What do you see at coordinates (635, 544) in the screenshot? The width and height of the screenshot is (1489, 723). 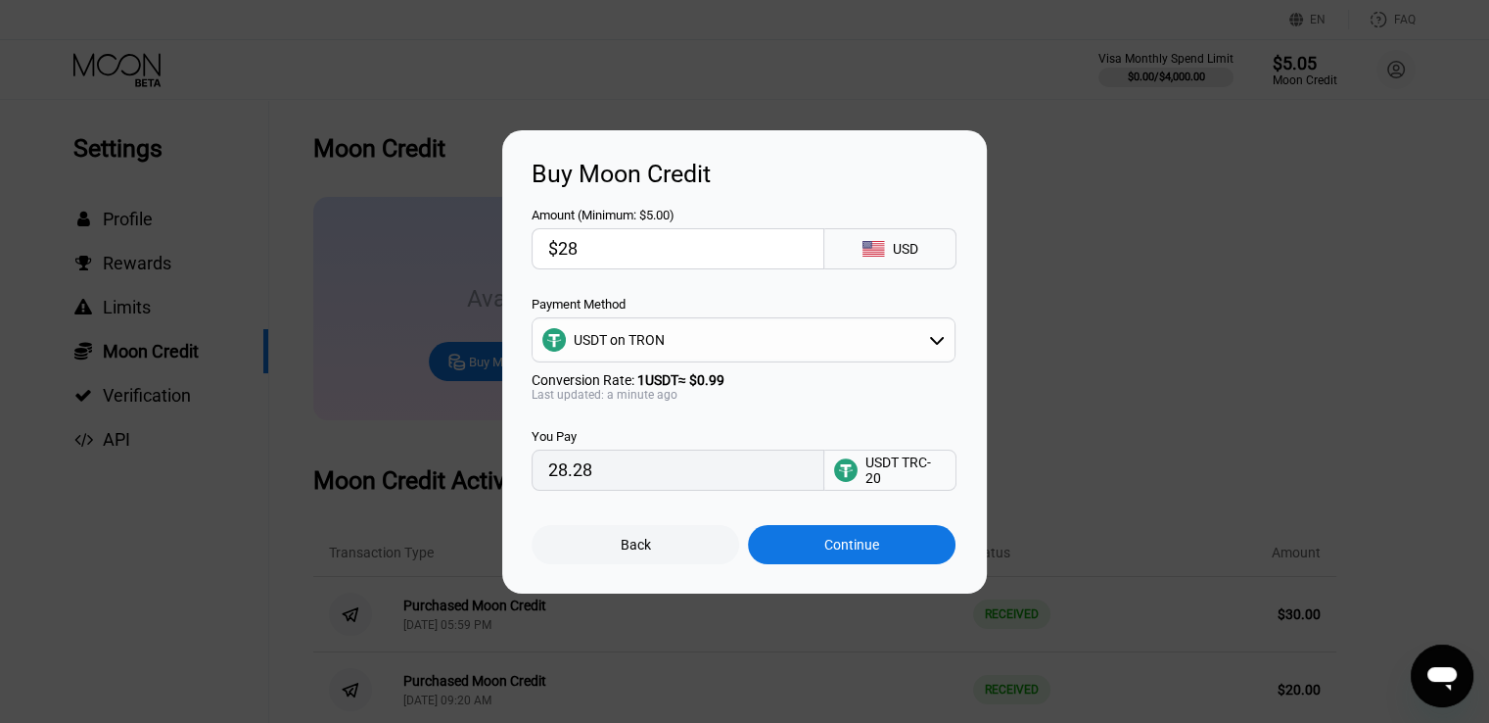 I see `div: Back` at bounding box center [635, 544].